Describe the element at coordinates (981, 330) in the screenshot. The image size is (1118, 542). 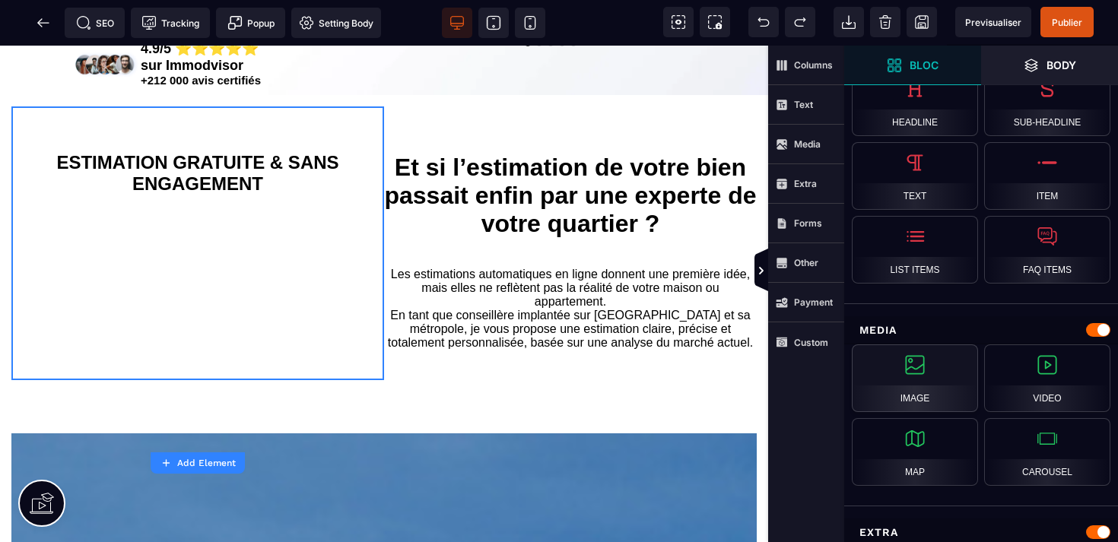
I see `div: Media` at that location.